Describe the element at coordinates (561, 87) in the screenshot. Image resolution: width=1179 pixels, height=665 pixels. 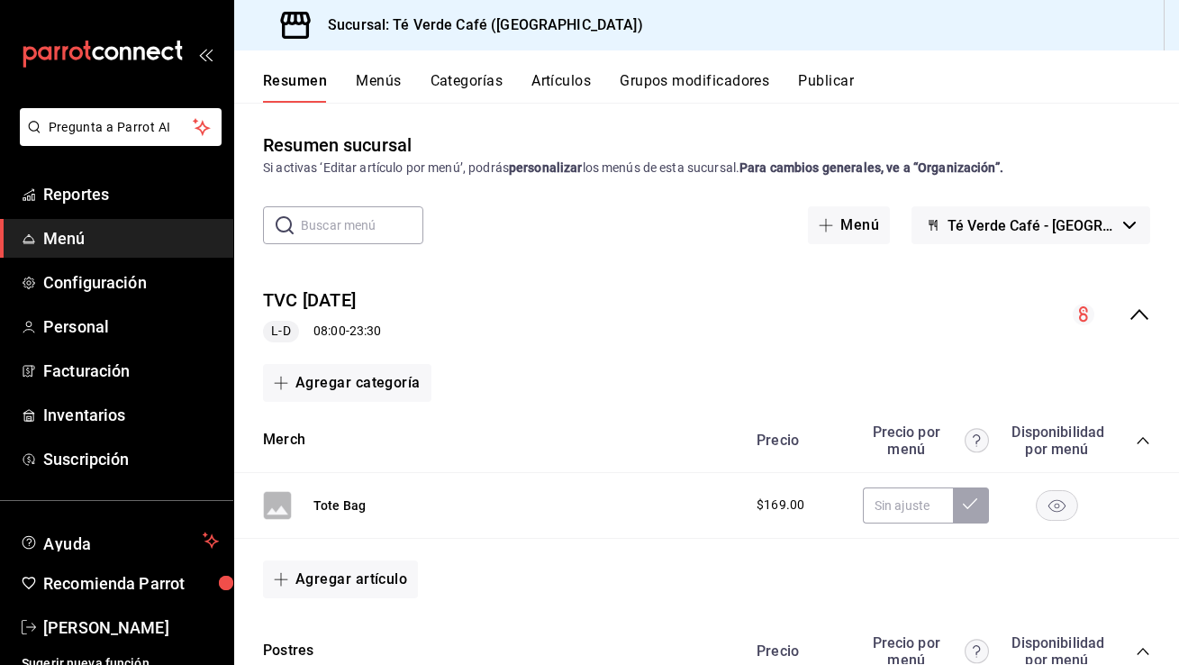
I see `button: Artículos` at that location.